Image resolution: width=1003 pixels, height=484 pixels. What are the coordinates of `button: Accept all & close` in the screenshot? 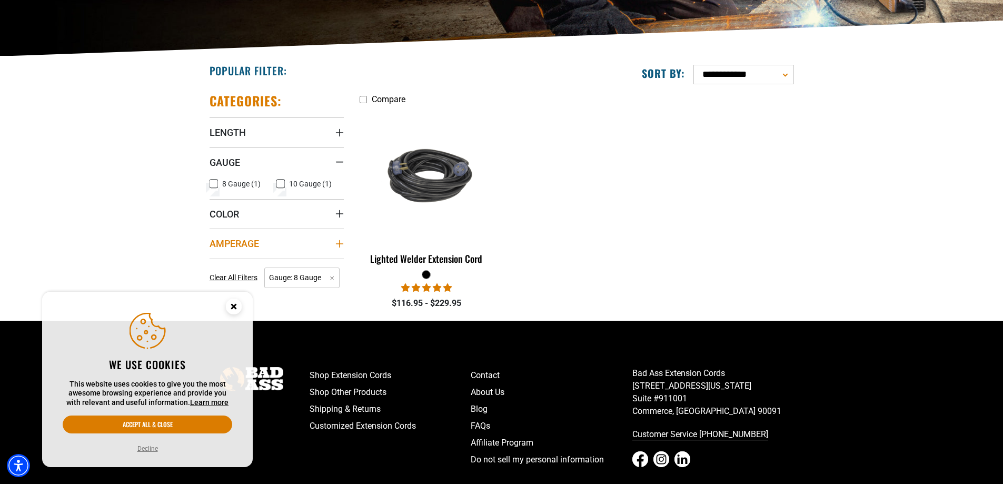 It's located at (147, 424).